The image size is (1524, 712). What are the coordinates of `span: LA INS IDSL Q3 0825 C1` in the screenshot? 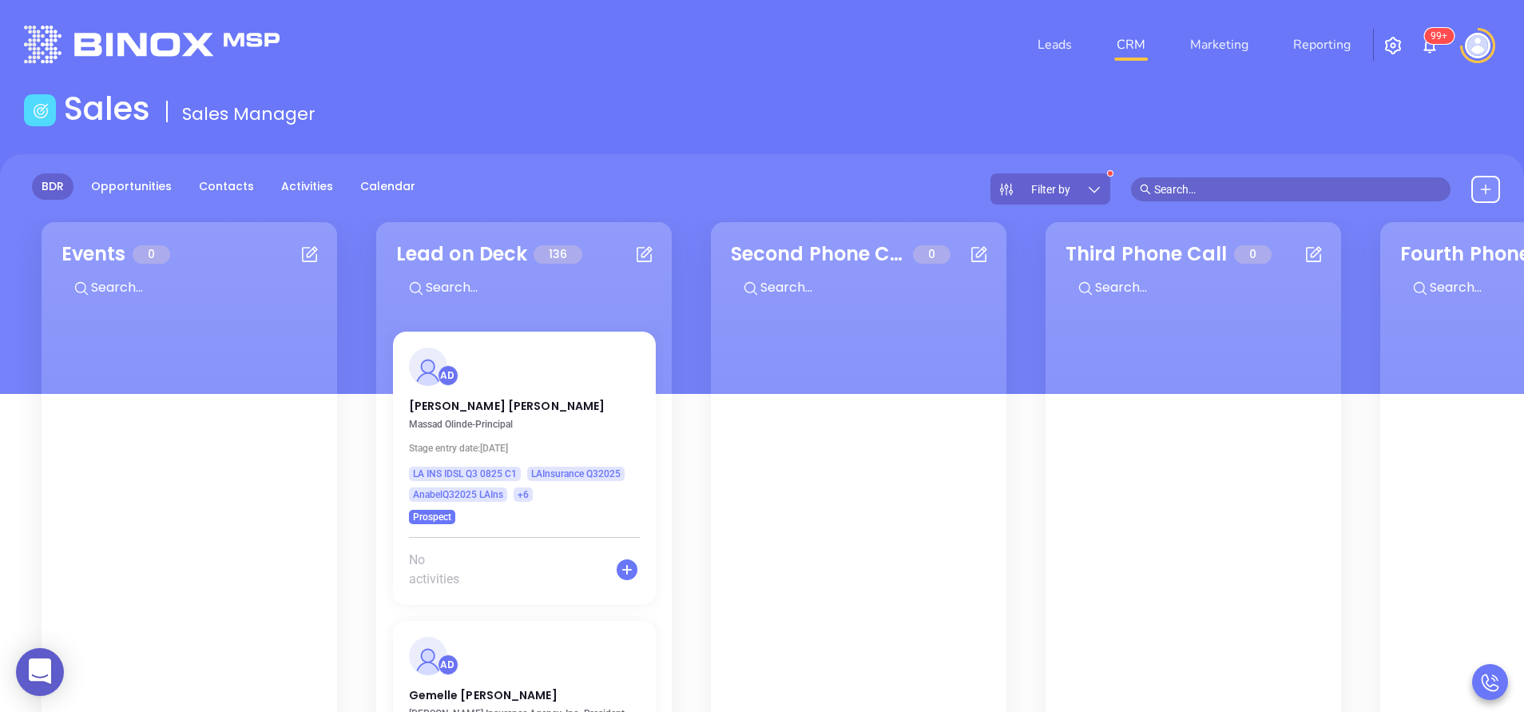 It's located at (465, 474).